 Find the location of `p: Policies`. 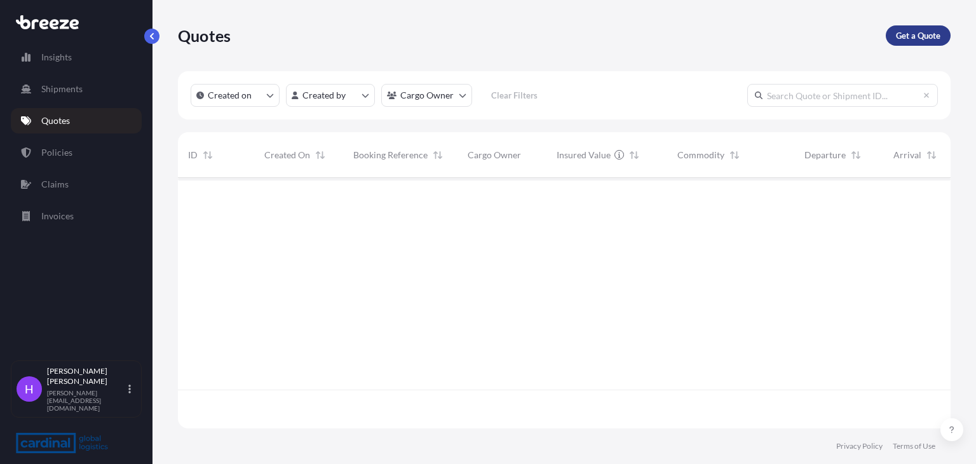

p: Policies is located at coordinates (57, 152).